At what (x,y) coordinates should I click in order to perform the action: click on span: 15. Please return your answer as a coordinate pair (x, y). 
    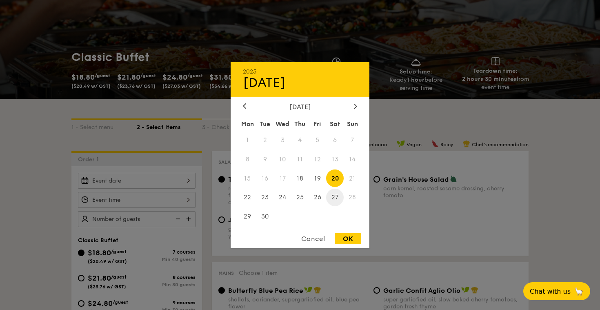
    Looking at the image, I should click on (247, 178).